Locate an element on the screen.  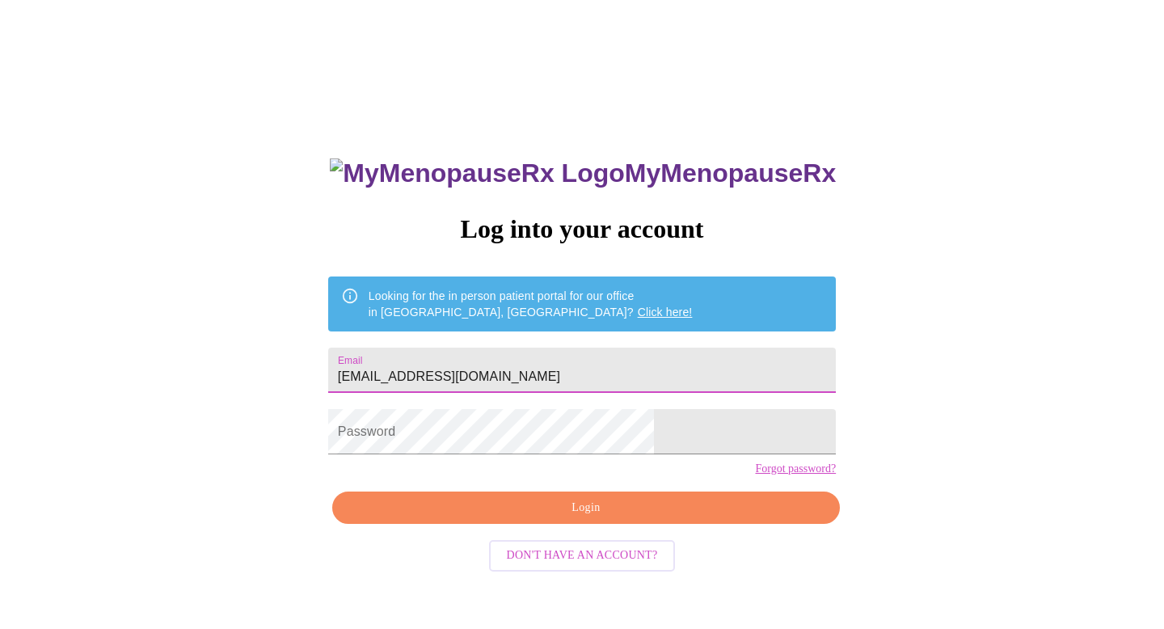
a: Click here! is located at coordinates (665, 312).